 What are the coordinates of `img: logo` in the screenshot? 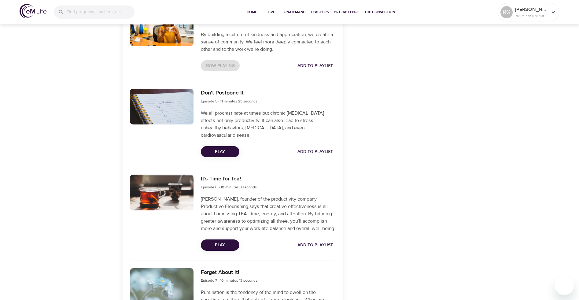 It's located at (33, 11).